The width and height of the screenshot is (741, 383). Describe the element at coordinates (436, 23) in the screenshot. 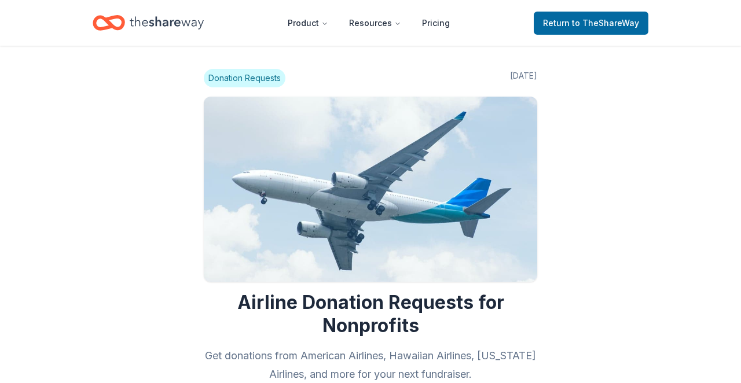

I see `a: Pricing` at that location.